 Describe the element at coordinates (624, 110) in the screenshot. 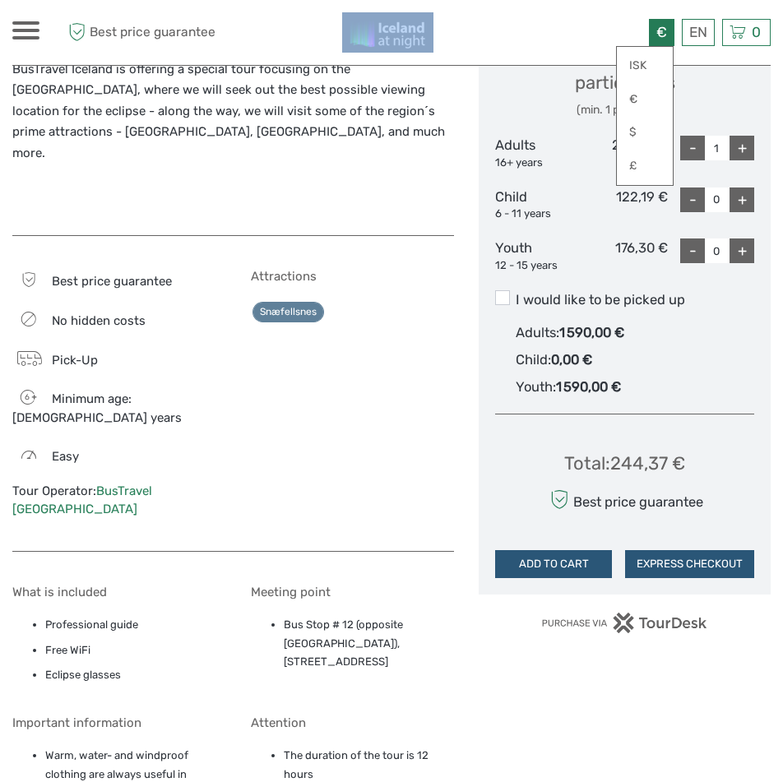

I see `div: (min. 1 participant)` at that location.